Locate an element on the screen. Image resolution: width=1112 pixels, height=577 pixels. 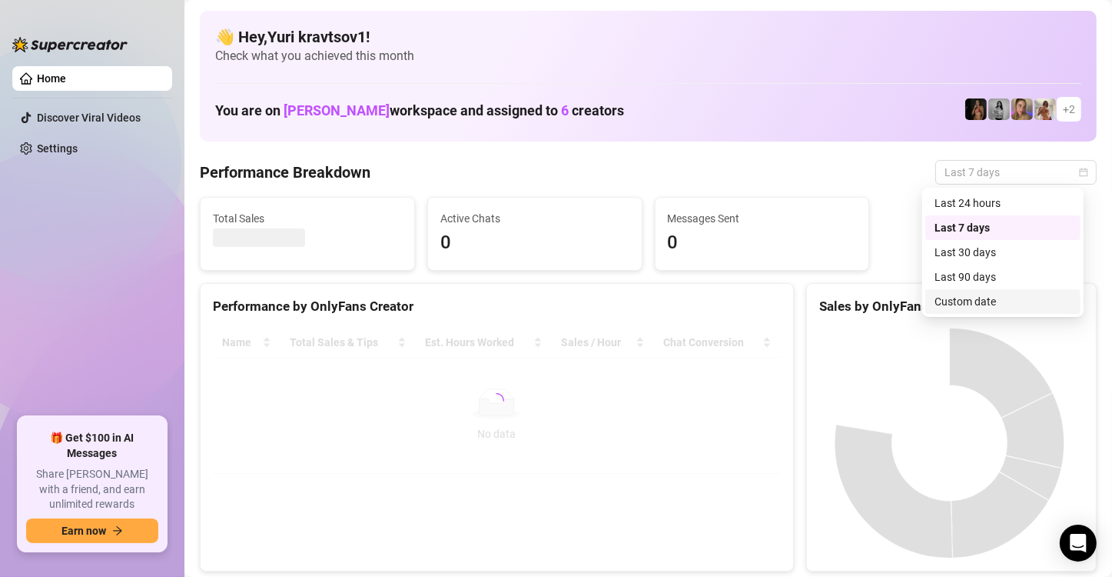
span: Check what you achieved this month is located at coordinates (648, 56).